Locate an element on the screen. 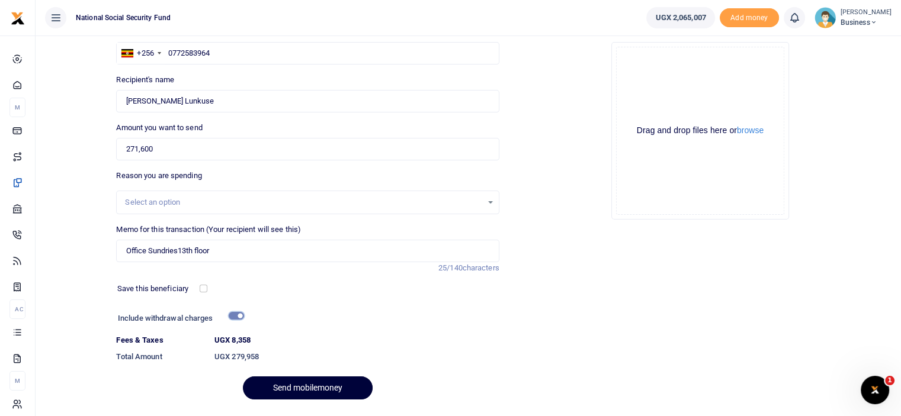 This screenshot has height=416, width=901. li: Toup your wallet is located at coordinates (749, 18).